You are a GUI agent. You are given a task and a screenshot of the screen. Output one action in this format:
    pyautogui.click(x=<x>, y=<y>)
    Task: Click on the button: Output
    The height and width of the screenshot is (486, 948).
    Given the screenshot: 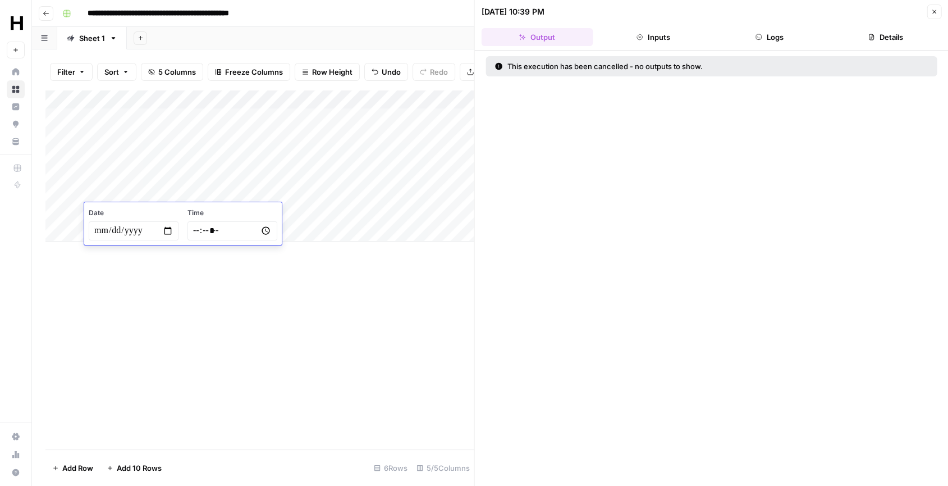 What is the action you would take?
    pyautogui.click(x=537, y=37)
    